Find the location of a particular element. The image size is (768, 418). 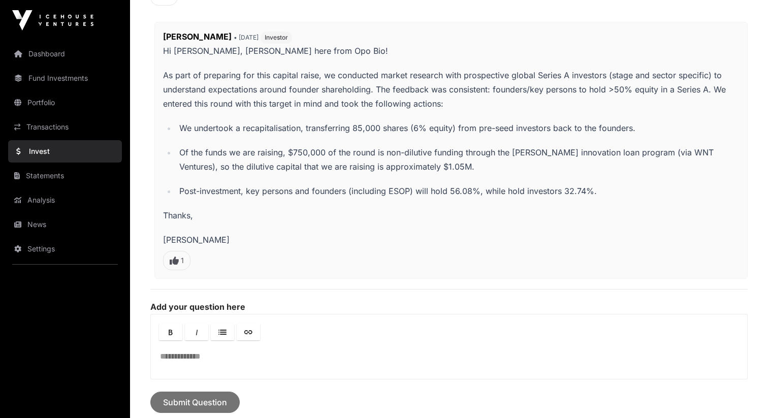

p: Thanks, is located at coordinates (451, 215).